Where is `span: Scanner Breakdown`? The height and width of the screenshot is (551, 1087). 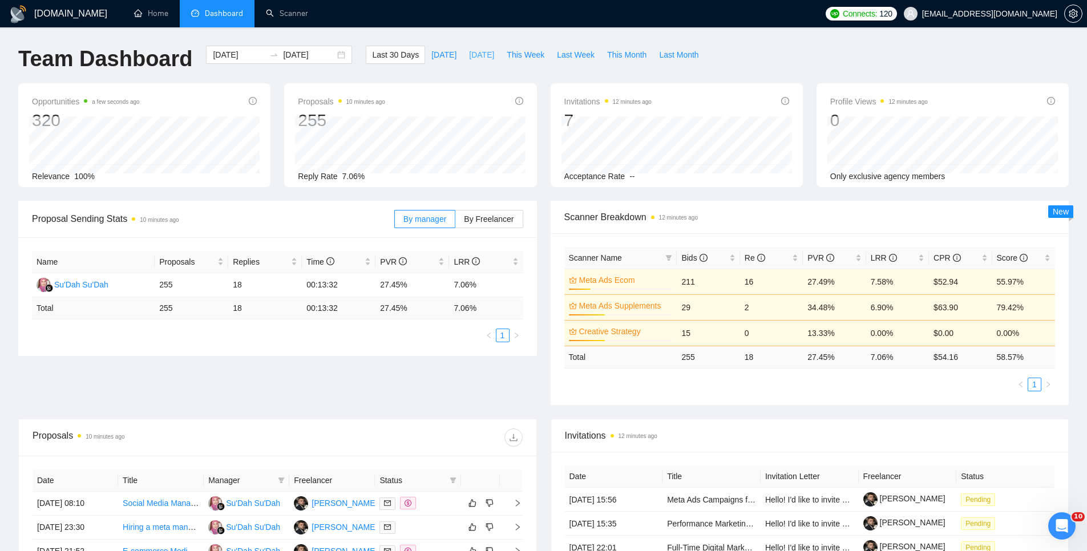
span: Scanner Breakdown is located at coordinates (810, 217).